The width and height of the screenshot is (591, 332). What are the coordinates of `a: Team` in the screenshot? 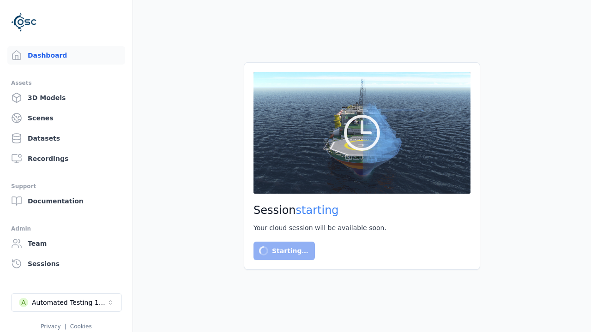 It's located at (66, 244).